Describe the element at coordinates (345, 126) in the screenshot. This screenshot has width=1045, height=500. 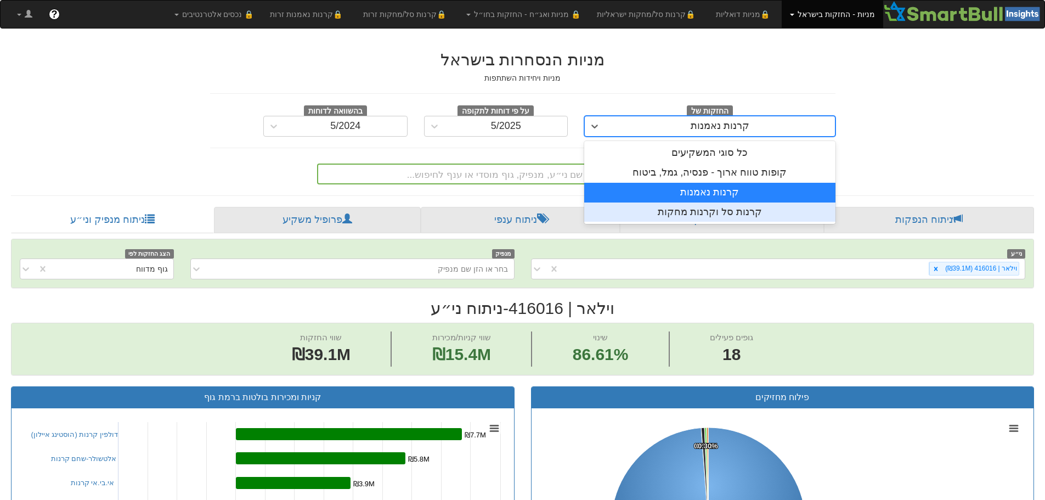
I see `div: 5/2024` at that location.